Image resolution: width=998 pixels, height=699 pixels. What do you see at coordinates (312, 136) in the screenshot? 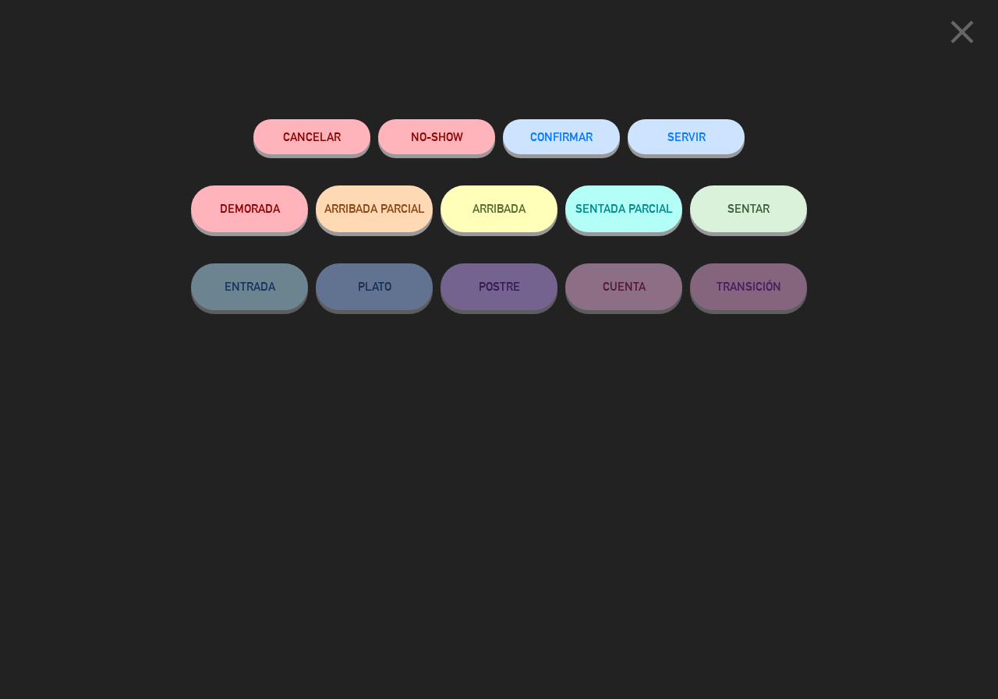
I see `button: Cancelar` at bounding box center [312, 136].